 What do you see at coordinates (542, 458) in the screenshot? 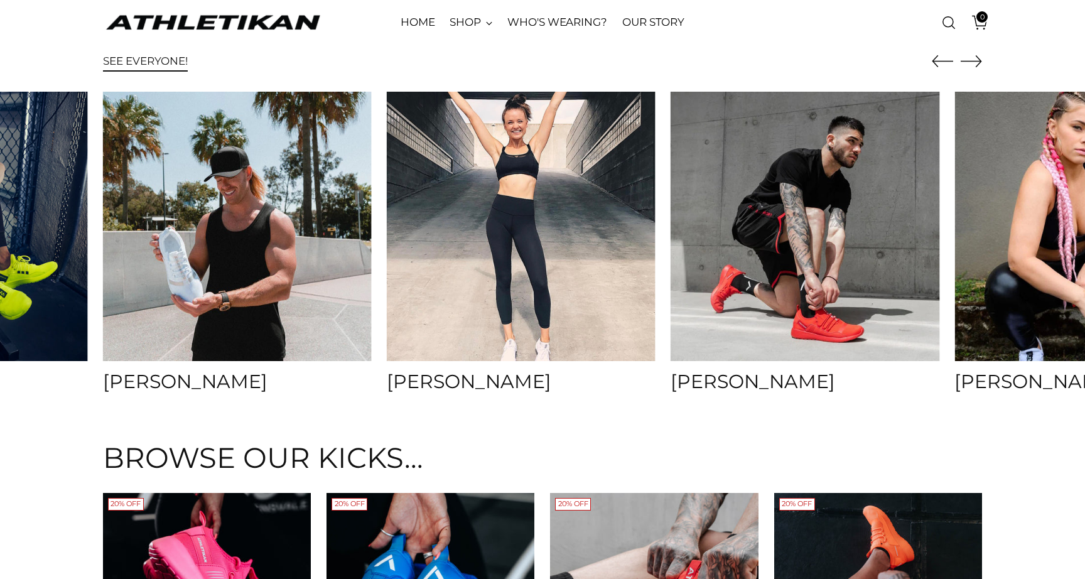
I see `h2: Browse our kickS...` at bounding box center [542, 458].